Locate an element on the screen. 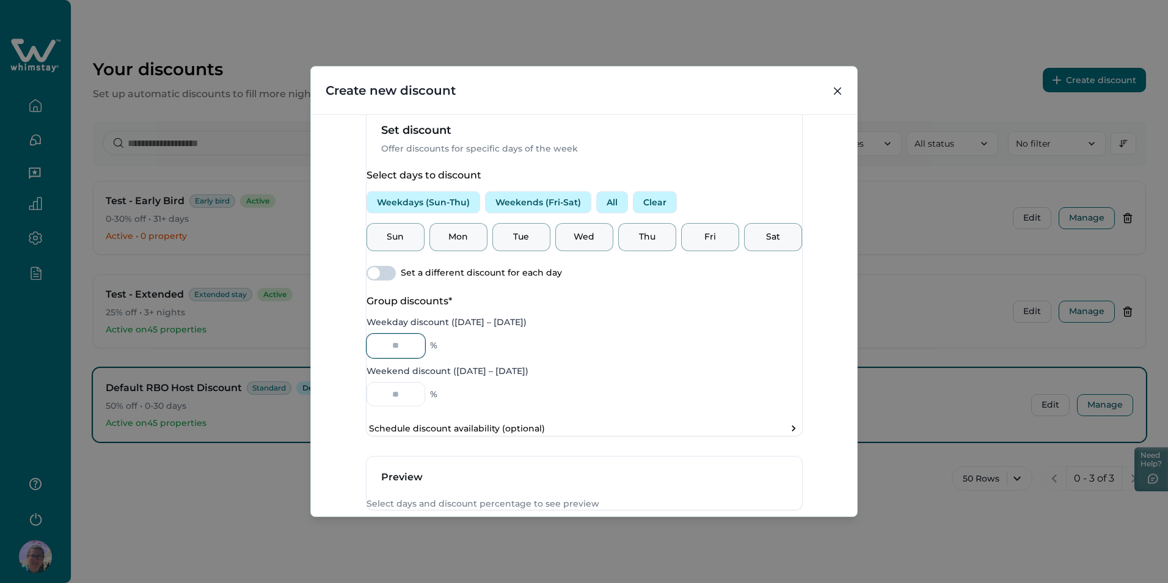  p: Set discount is located at coordinates (584, 130).